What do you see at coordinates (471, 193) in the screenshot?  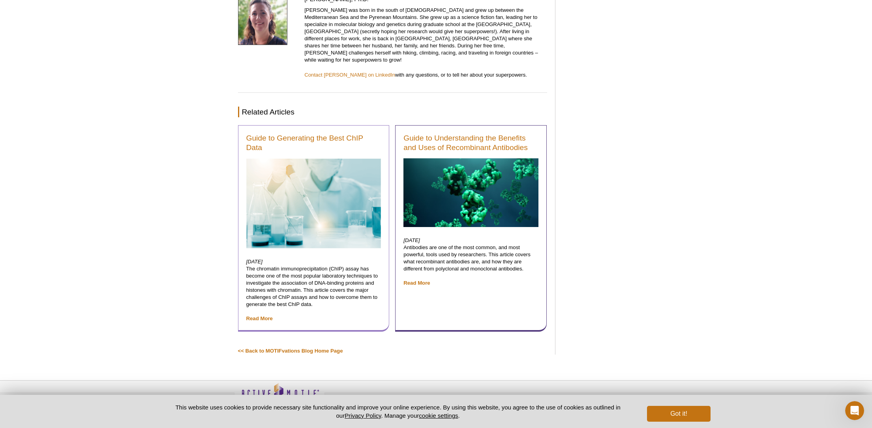 I see `img: Guide to Understanding the Benefits and Uses of Recombinant Antibodies` at bounding box center [471, 193].